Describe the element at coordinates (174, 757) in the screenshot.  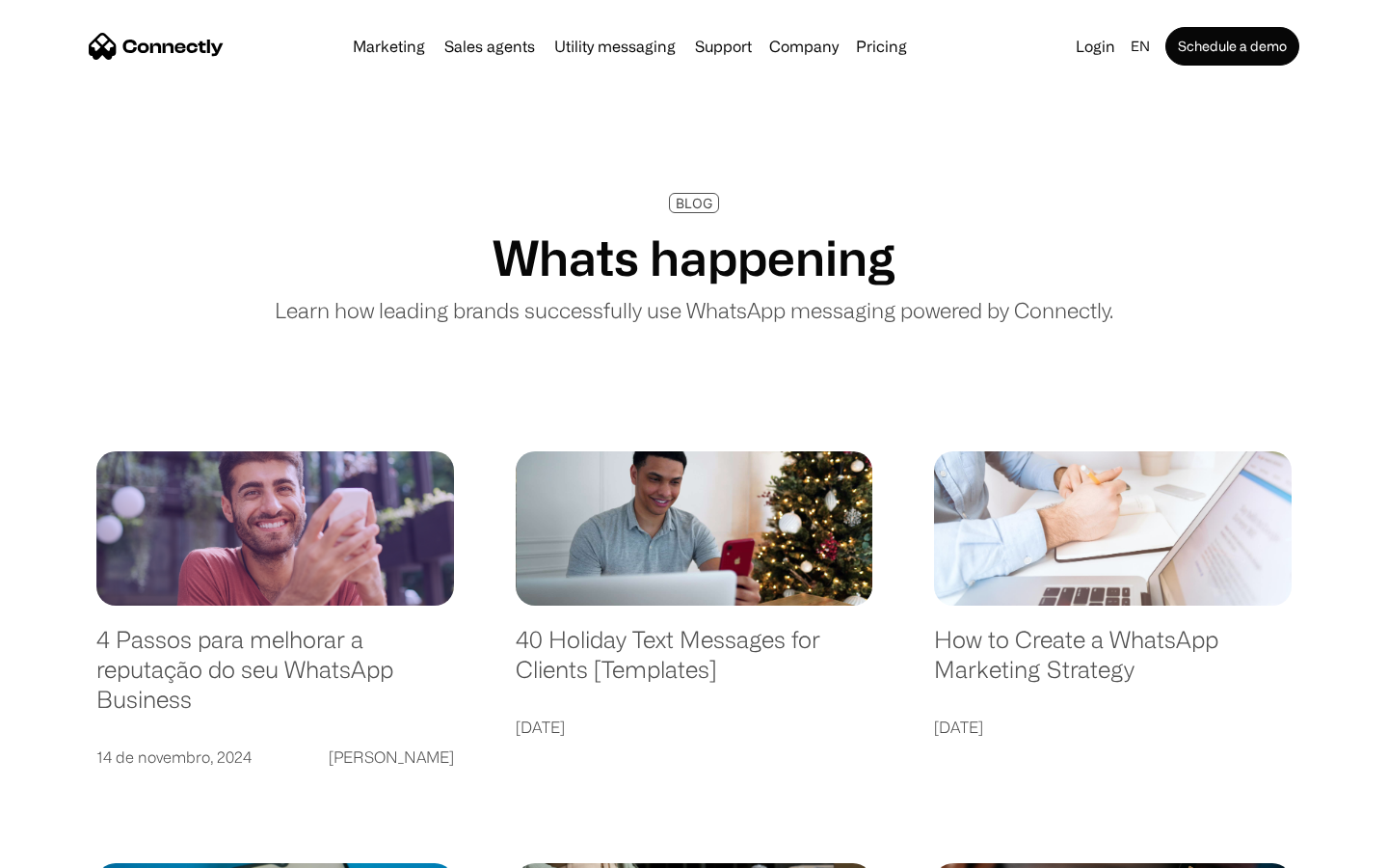
I see `div: 14 de novembro, 2024` at that location.